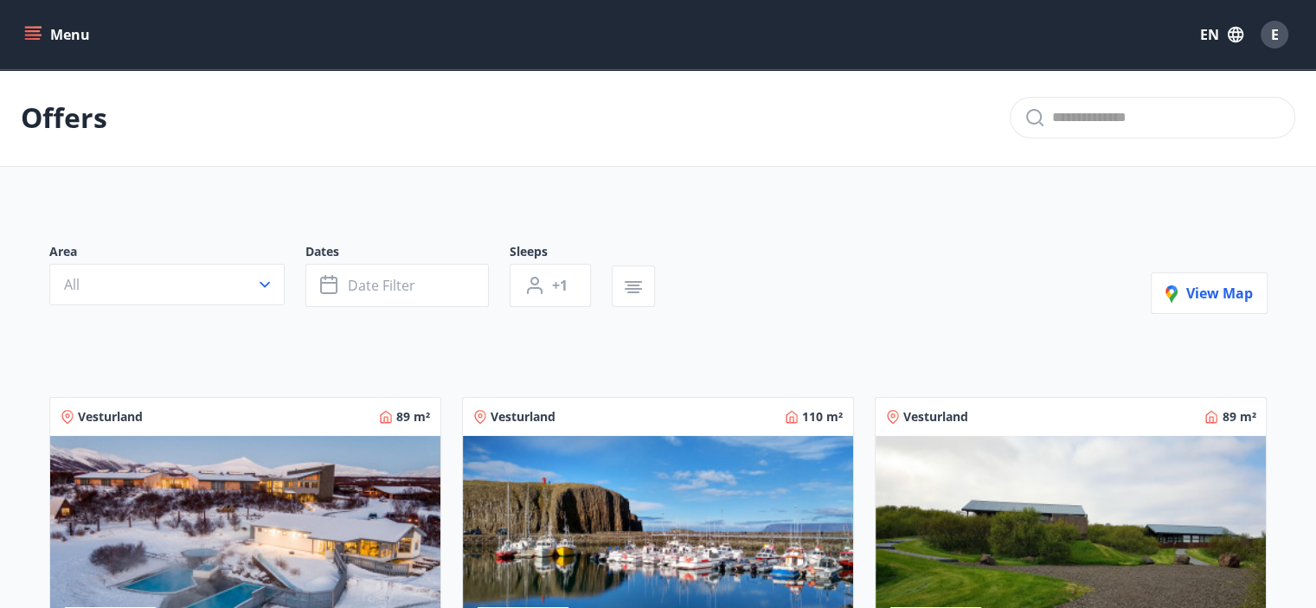  Describe the element at coordinates (822, 417) in the screenshot. I see `span: 110 m²` at that location.